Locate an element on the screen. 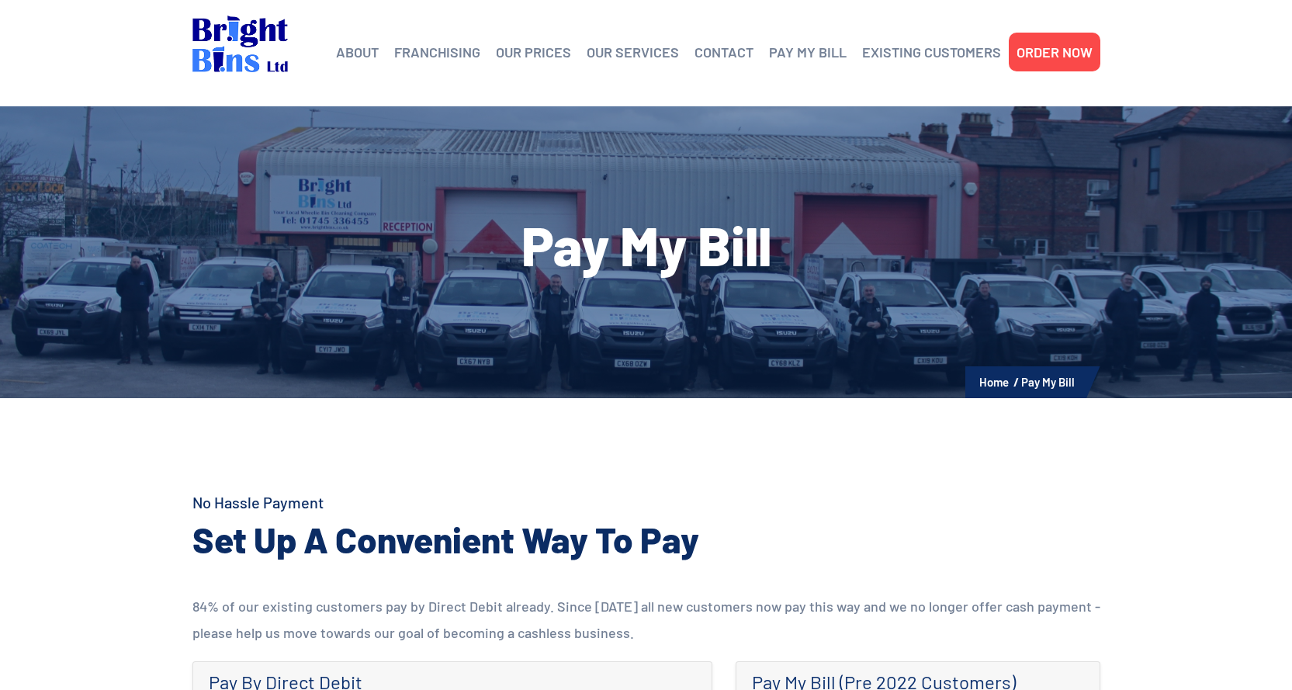 The image size is (1292, 690). a: Home is located at coordinates (994, 382).